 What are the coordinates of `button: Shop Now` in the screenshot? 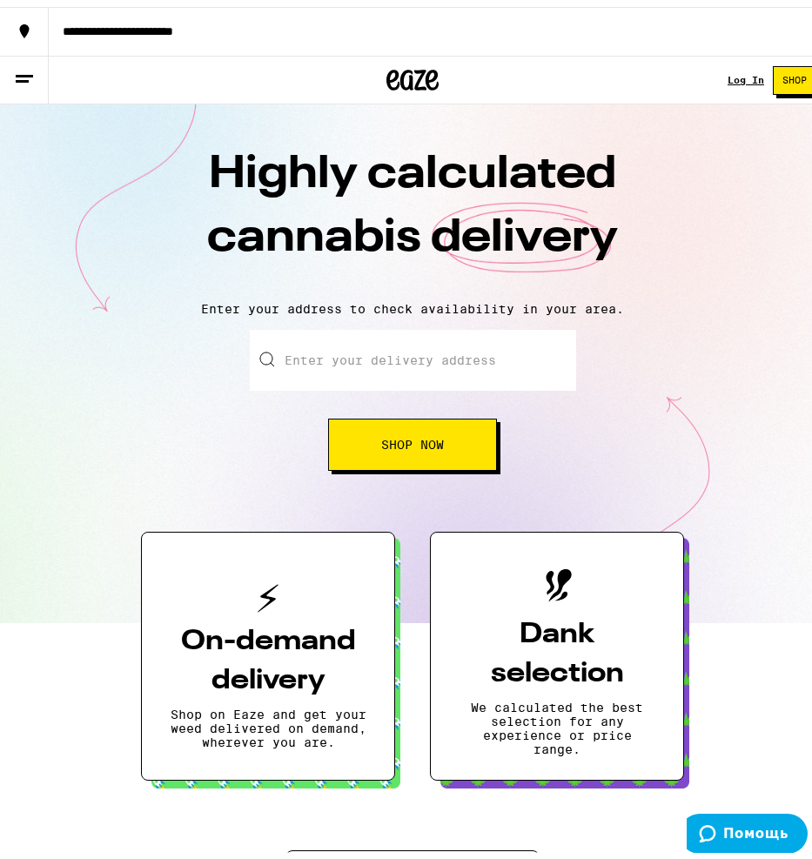 It's located at (413, 438).